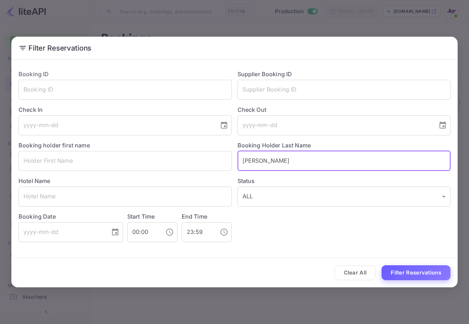 The width and height of the screenshot is (469, 324). I want to click on label: Hotel Name, so click(34, 181).